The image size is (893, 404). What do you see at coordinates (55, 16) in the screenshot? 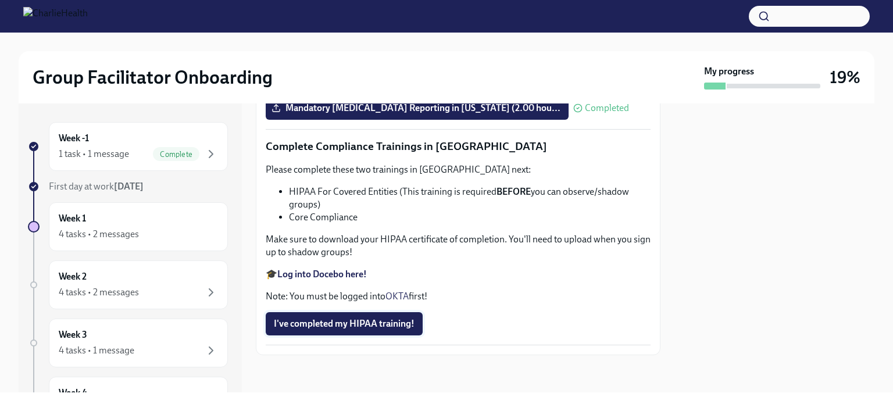
I see `img: CharlieHealth` at bounding box center [55, 16].